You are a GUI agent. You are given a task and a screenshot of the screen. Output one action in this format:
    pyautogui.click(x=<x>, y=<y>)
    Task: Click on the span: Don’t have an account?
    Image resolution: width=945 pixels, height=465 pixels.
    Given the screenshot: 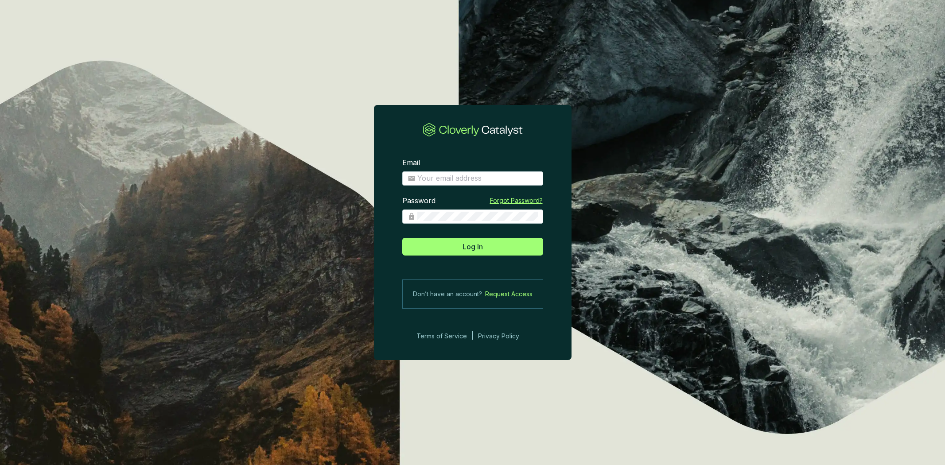 What is the action you would take?
    pyautogui.click(x=447, y=294)
    